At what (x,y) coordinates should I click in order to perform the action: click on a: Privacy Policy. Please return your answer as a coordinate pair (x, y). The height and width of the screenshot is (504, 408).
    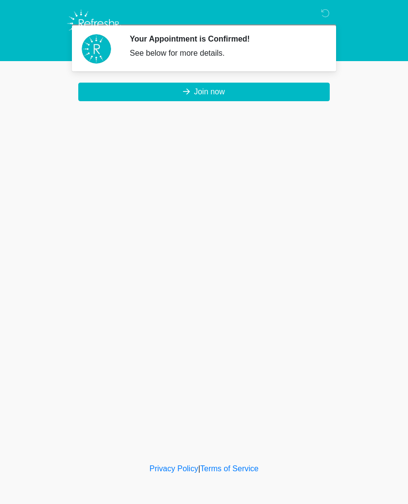
    Looking at the image, I should click on (174, 468).